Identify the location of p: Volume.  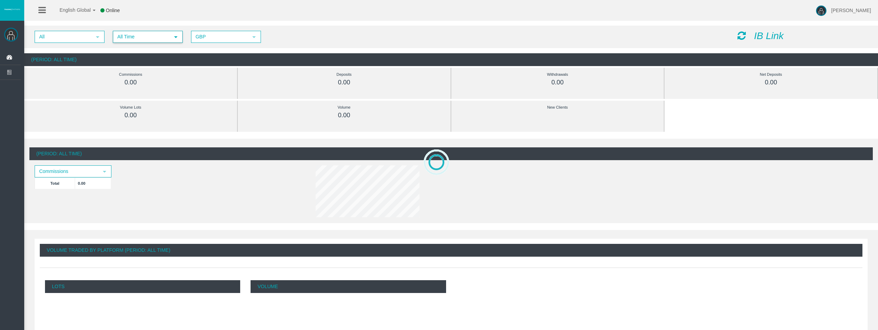
(348, 286).